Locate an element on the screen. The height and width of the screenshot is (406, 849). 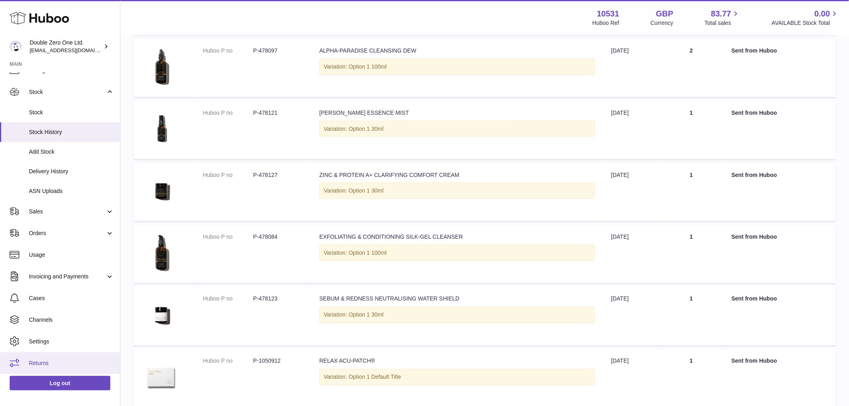
td: ALPHA-PARADISE CLEANSING DEW is located at coordinates (457, 68).